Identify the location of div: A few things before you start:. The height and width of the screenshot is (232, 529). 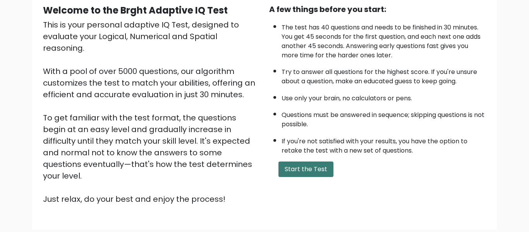
(377, 9).